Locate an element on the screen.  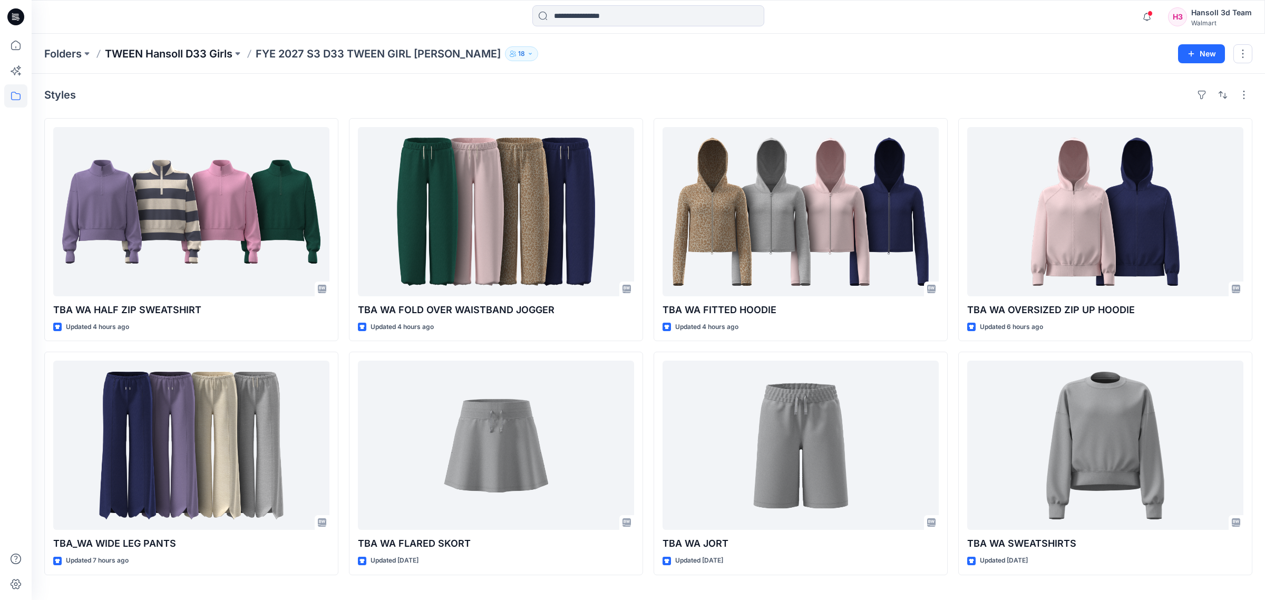
a: TBA WA FOLD OVER WAISTBAND JOGGER is located at coordinates (496, 211).